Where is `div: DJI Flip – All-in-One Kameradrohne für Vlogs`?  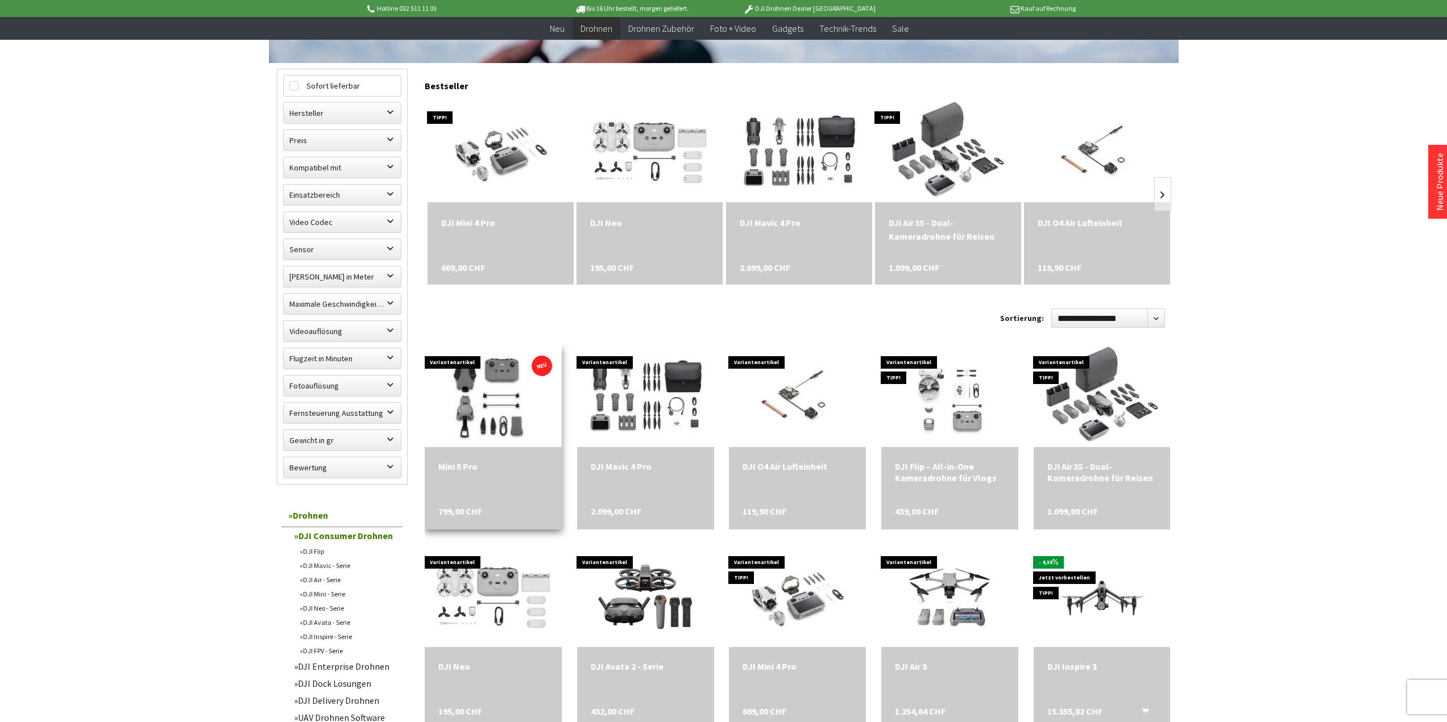
div: DJI Flip – All-in-One Kameradrohne für Vlogs is located at coordinates (949, 472).